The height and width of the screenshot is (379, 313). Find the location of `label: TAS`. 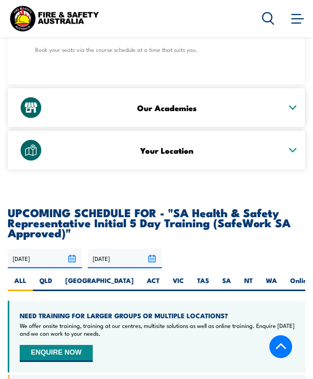

label: TAS is located at coordinates (203, 283).